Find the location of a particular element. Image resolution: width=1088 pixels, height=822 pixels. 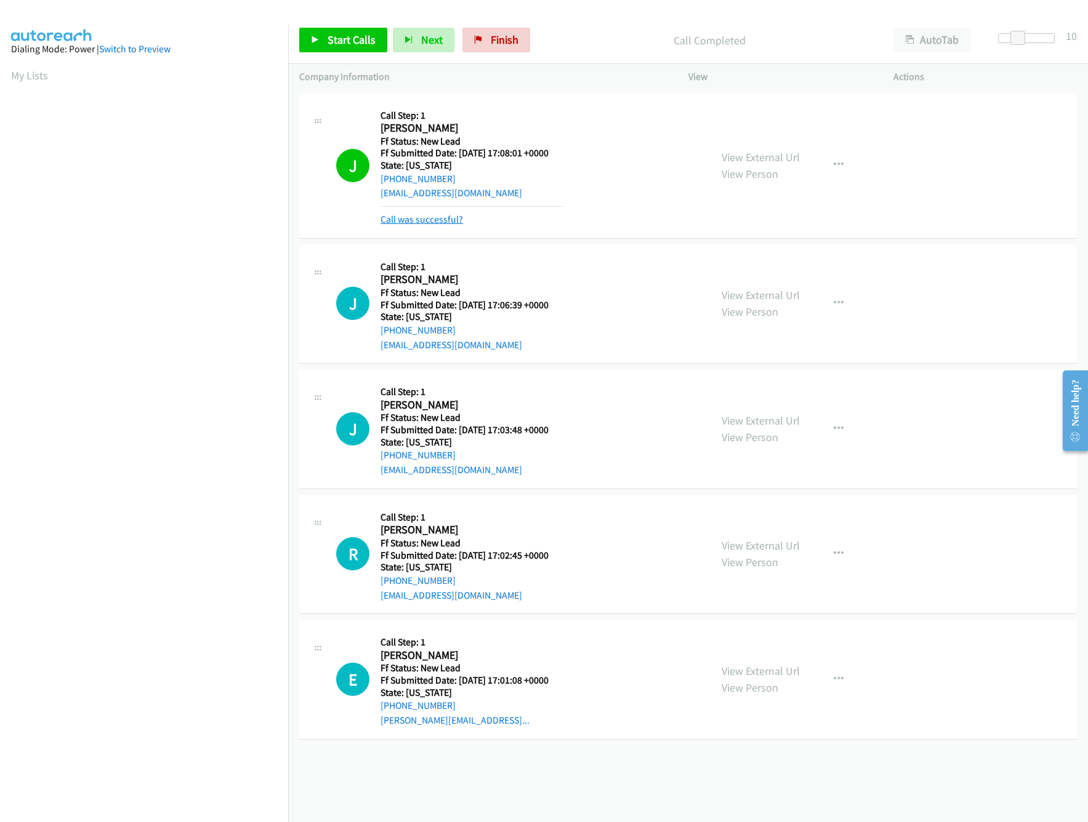

div: 10 is located at coordinates (1071, 36).